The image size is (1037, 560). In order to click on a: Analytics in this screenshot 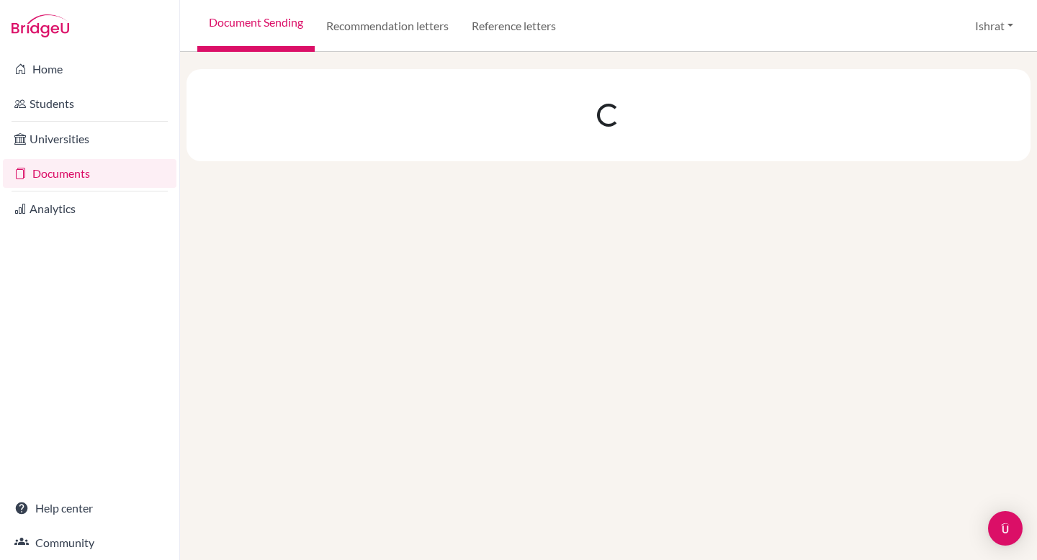, I will do `click(89, 209)`.